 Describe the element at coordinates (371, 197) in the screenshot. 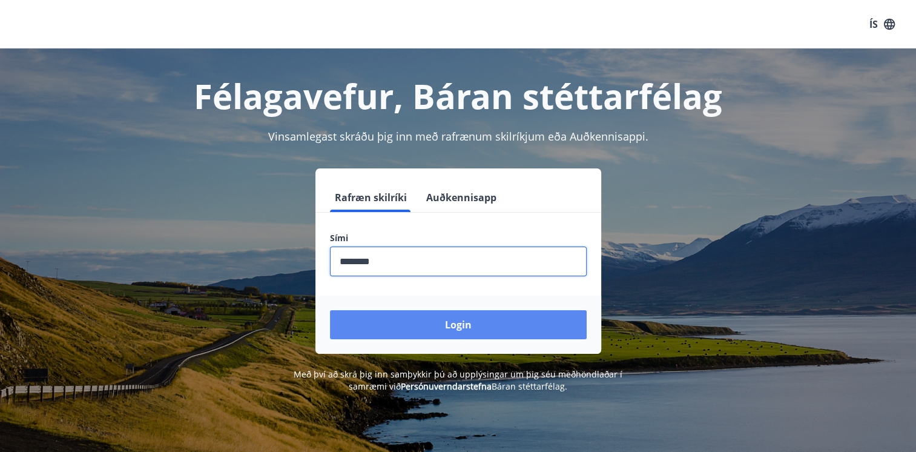

I see `button: Rafræn skilríki` at that location.